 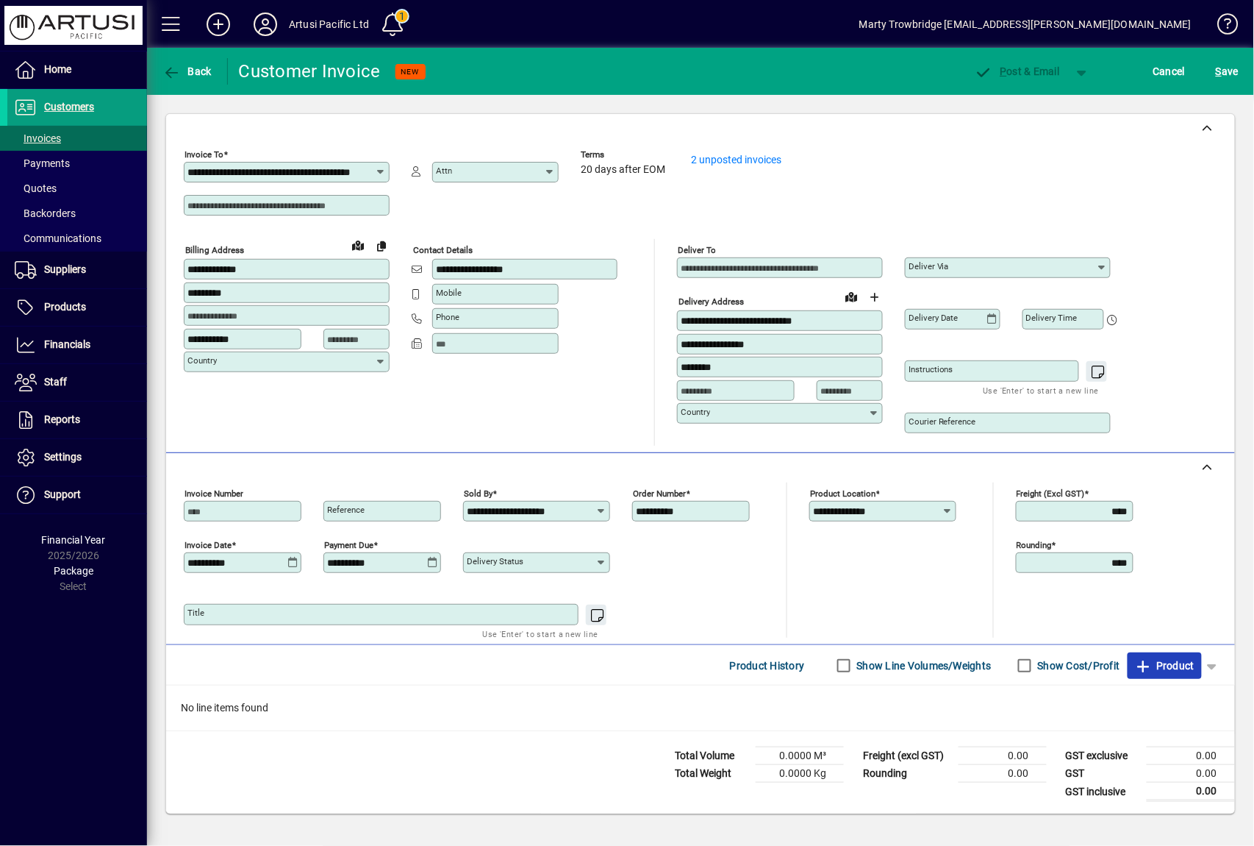 What do you see at coordinates (623, 170) in the screenshot?
I see `span: 20 days after EOM` at bounding box center [623, 170].